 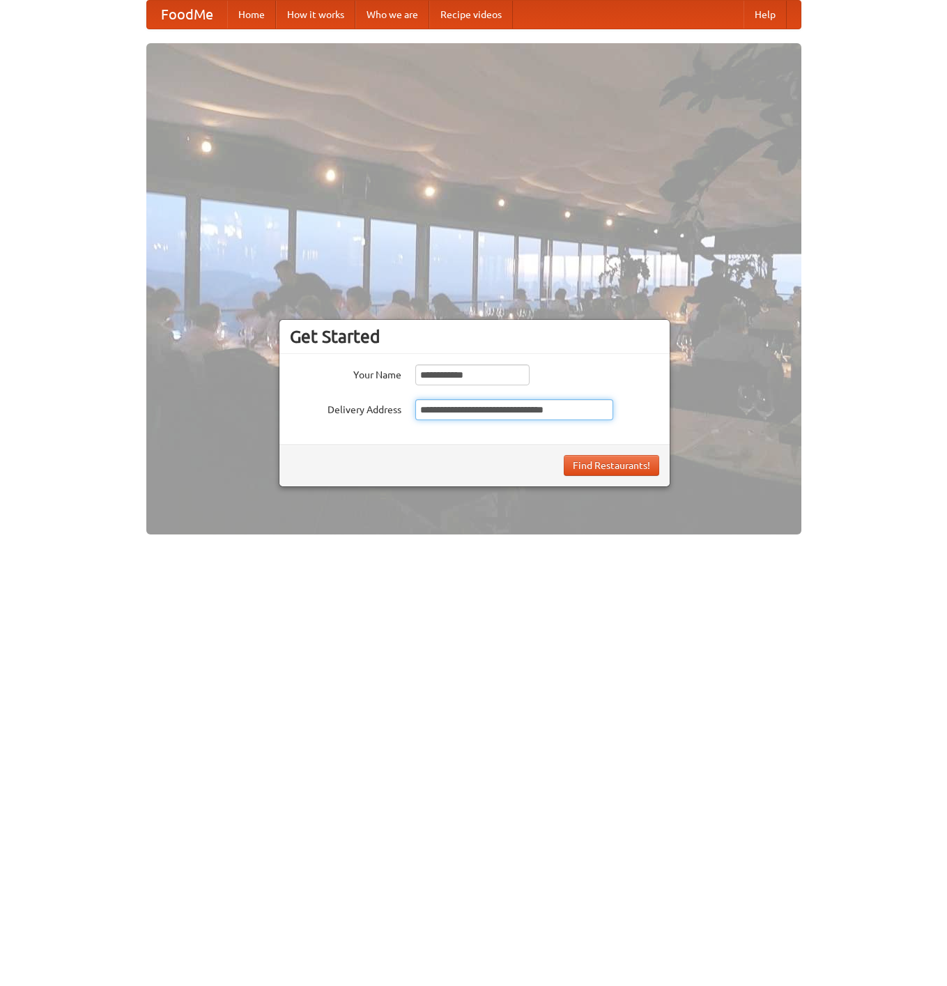 What do you see at coordinates (346, 373) in the screenshot?
I see `label: Your Name` at bounding box center [346, 373].